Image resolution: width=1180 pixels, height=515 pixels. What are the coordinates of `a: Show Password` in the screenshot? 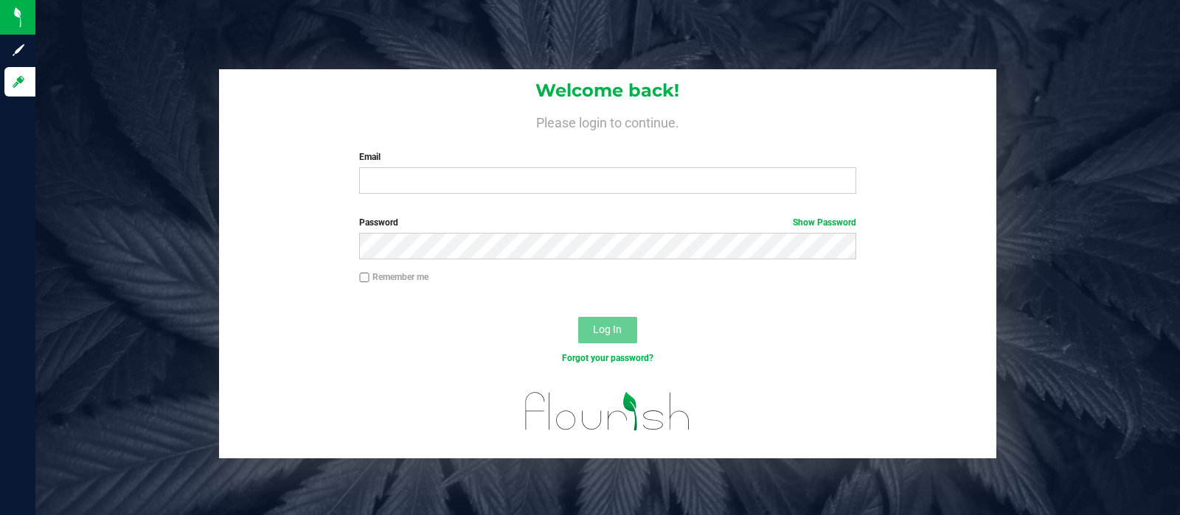 It's located at (824, 223).